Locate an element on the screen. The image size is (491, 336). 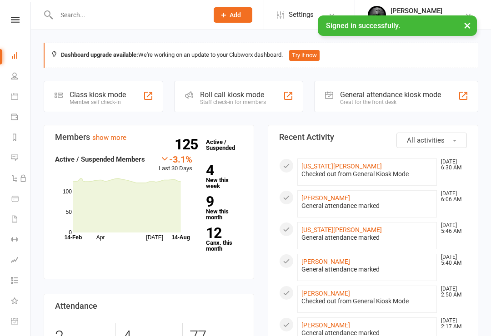
strong: Dashboard upgrade available: is located at coordinates (100, 55).